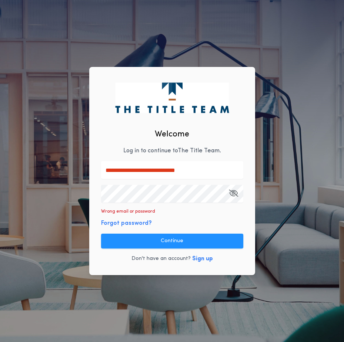 This screenshot has width=344, height=342. What do you see at coordinates (172, 241) in the screenshot?
I see `button: Continue` at bounding box center [172, 241].